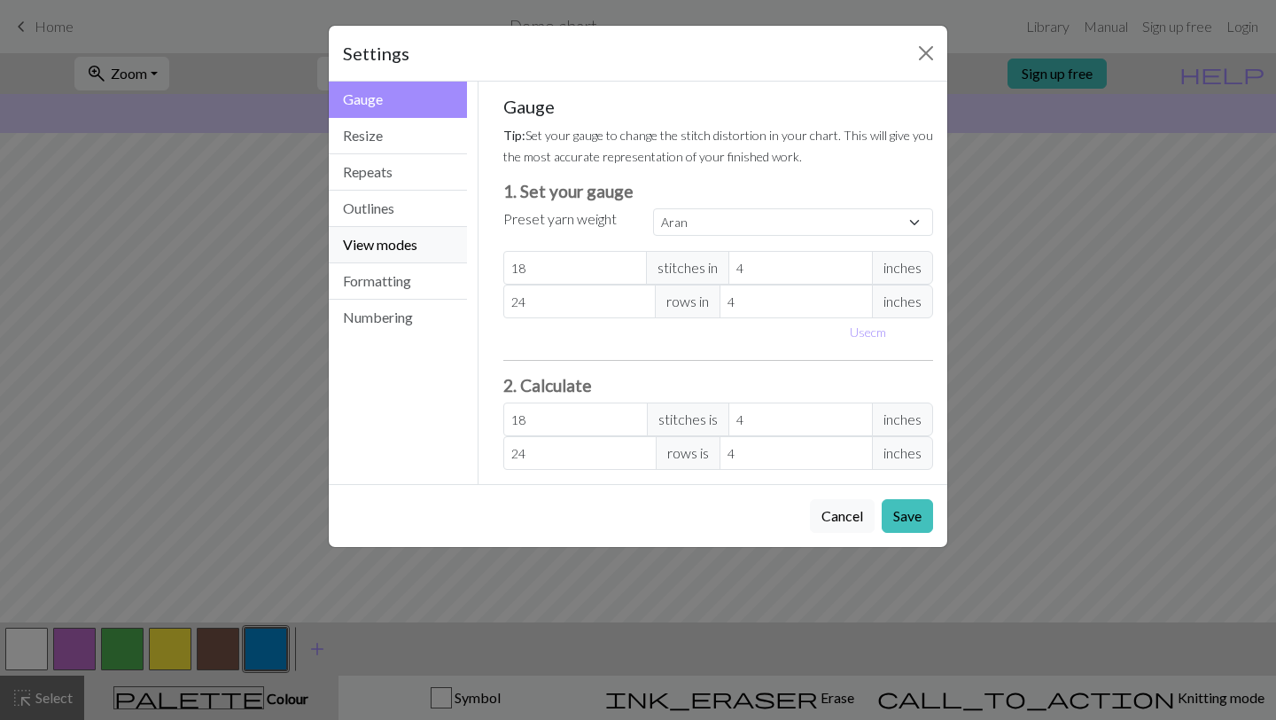 This screenshot has width=1276, height=720. What do you see at coordinates (688, 419) in the screenshot?
I see `span: stitches is` at bounding box center [688, 419].